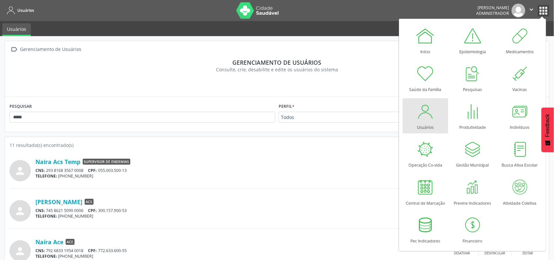 This screenshot has height=260, width=554. I want to click on label: PESQUISAR, so click(21, 106).